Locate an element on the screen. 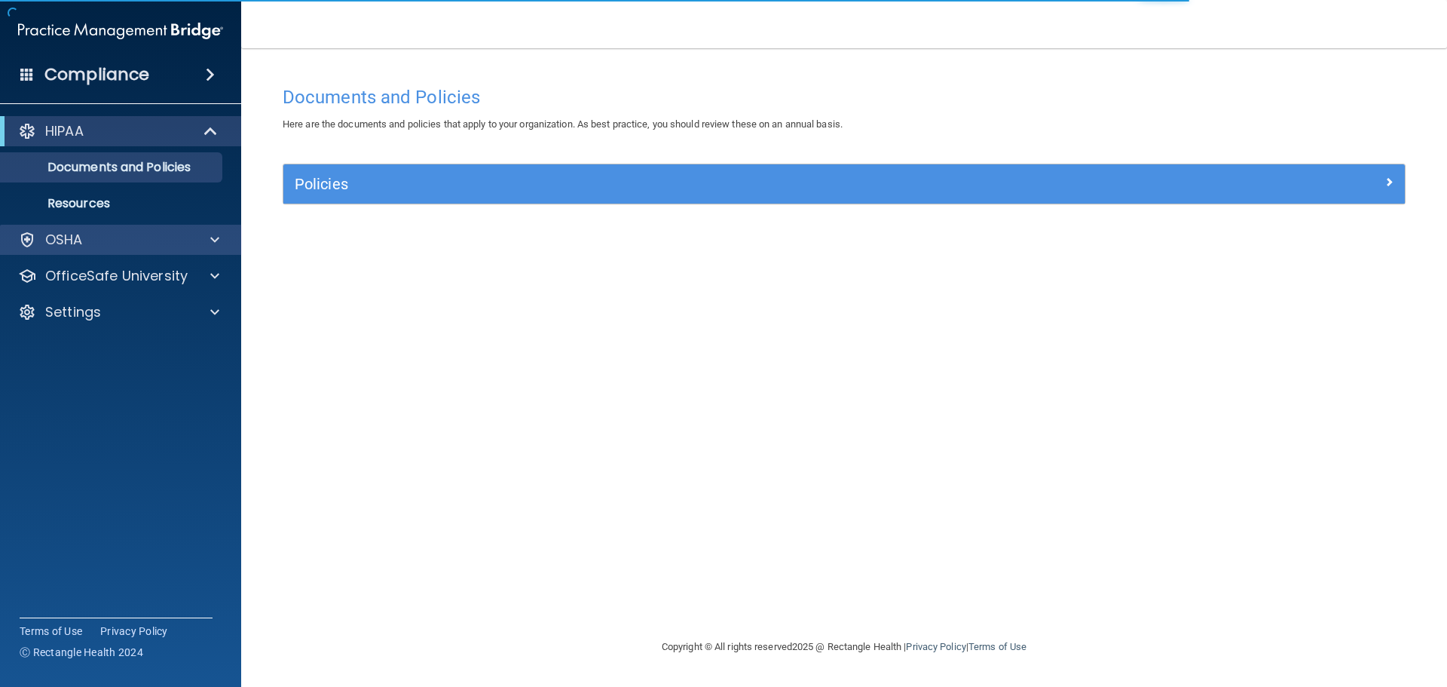 The height and width of the screenshot is (687, 1447). span: Here are the documents and policies that apply to your organization. As best practice, you should... is located at coordinates (562, 124).